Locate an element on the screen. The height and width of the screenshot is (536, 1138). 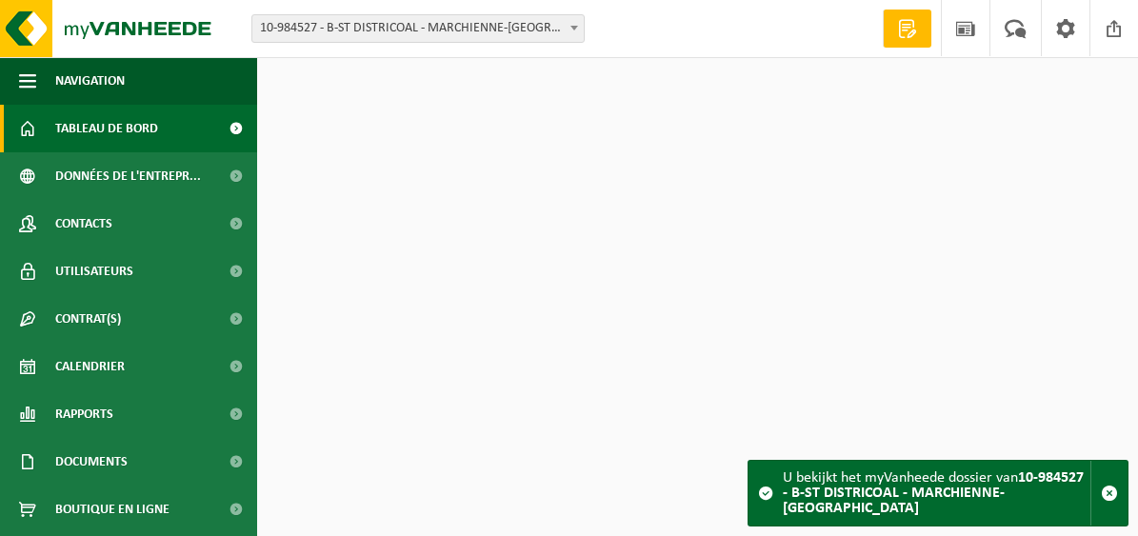
span: 10-984527 - B-ST DISTRICOAL - MARCHIENNE-AU-PONT is located at coordinates (418, 29).